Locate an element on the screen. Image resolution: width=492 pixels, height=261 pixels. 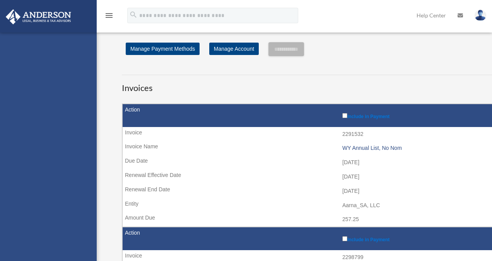
a: Manage Payment Methods is located at coordinates (162, 49).